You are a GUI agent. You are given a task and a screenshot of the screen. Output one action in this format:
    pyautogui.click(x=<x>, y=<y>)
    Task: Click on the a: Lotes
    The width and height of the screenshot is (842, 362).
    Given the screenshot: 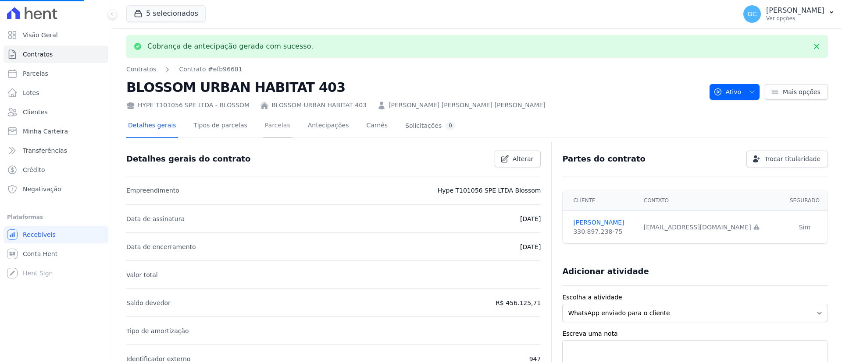 What is the action you would take?
    pyautogui.click(x=56, y=93)
    